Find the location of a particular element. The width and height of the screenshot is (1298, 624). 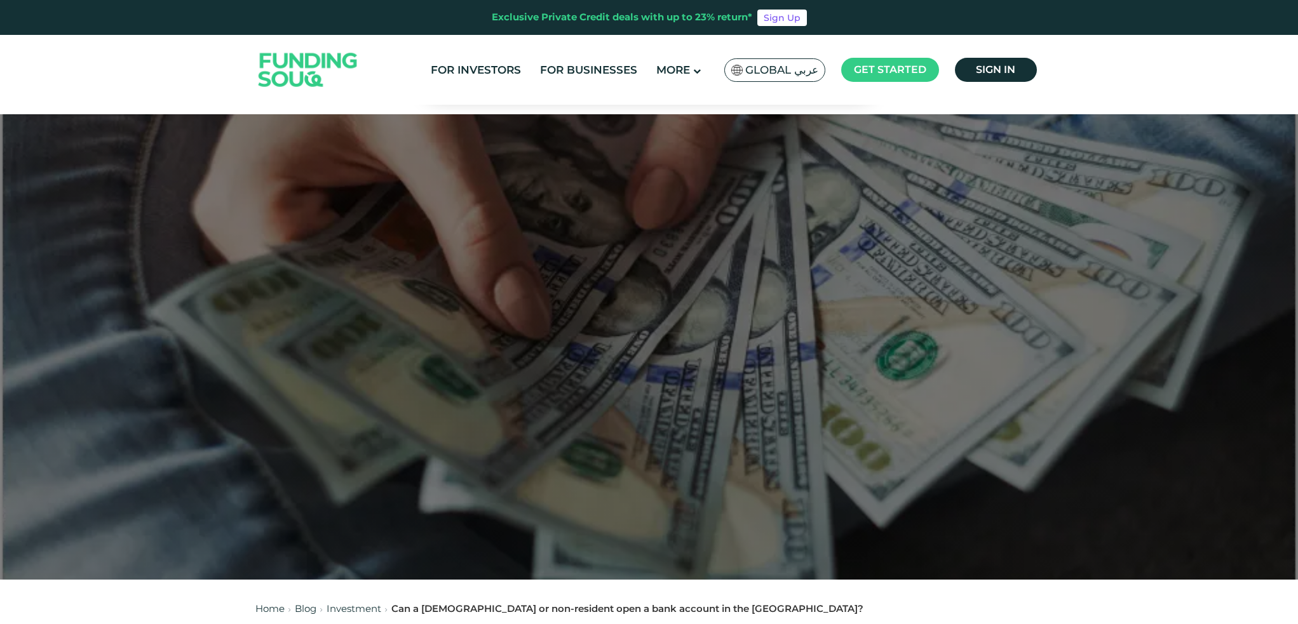

a: For Investors is located at coordinates (476, 70).